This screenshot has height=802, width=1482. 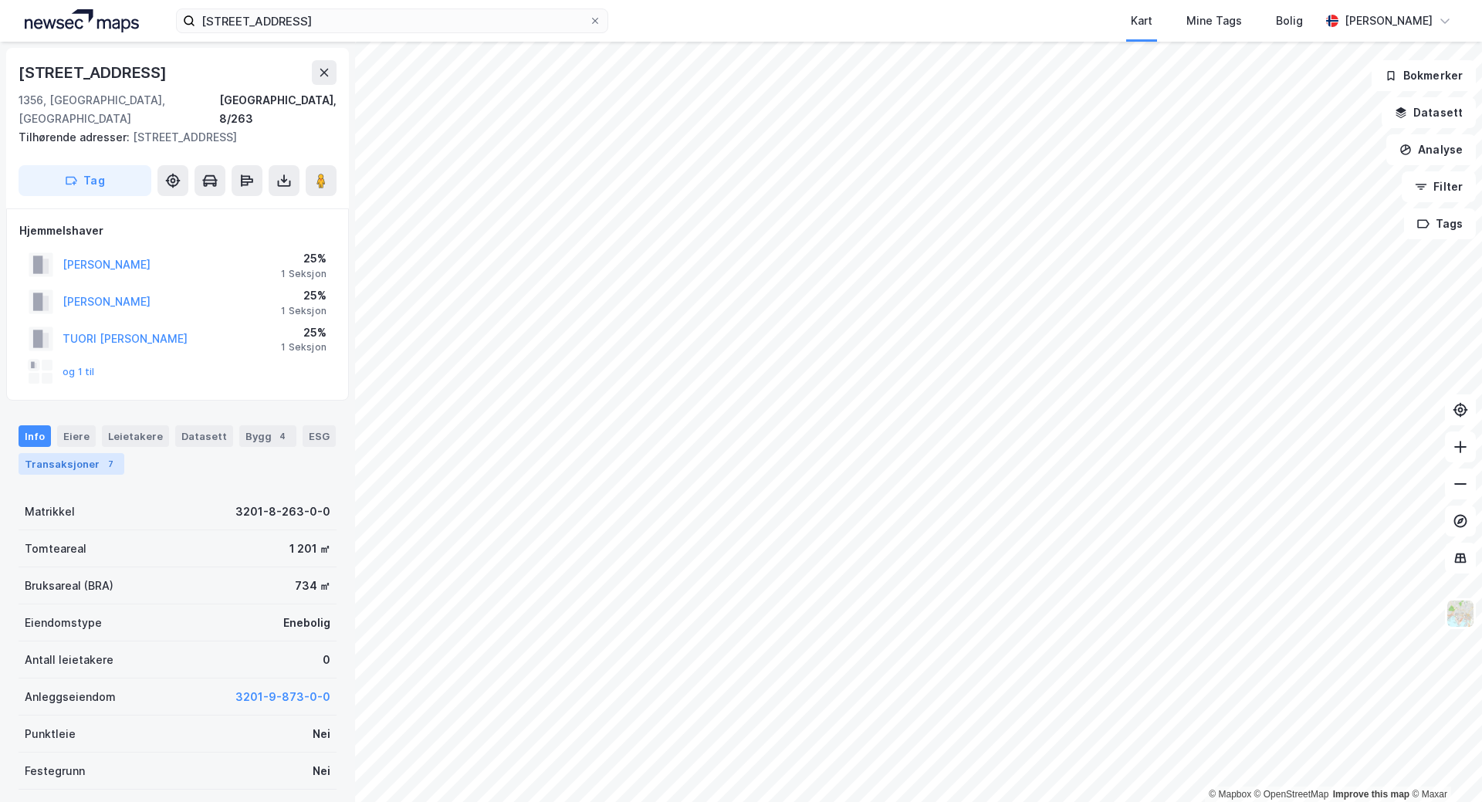 I want to click on div: Transaksjoner, so click(x=71, y=464).